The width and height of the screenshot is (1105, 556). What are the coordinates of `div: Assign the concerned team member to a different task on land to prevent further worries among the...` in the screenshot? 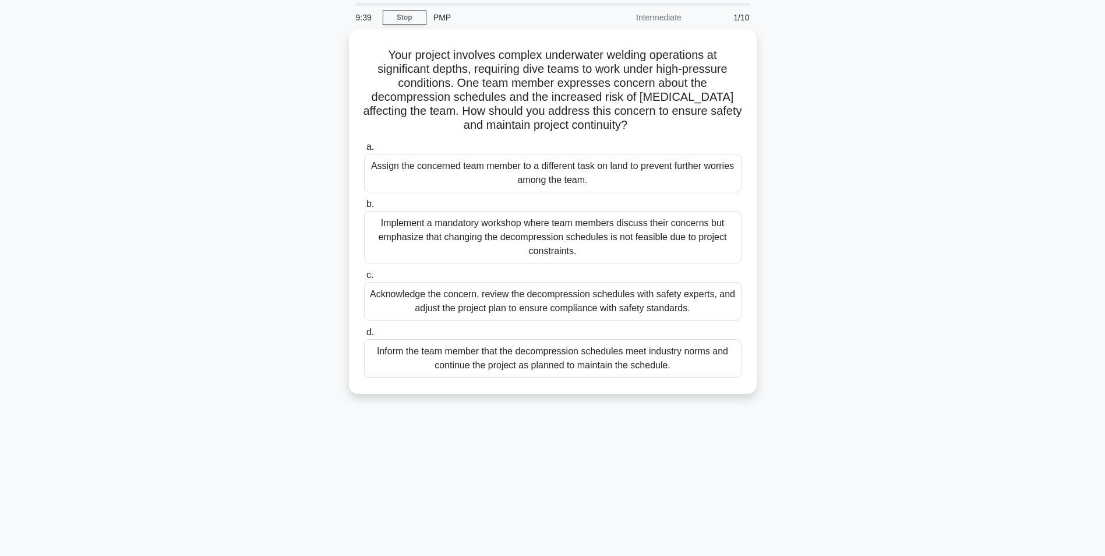 It's located at (553, 173).